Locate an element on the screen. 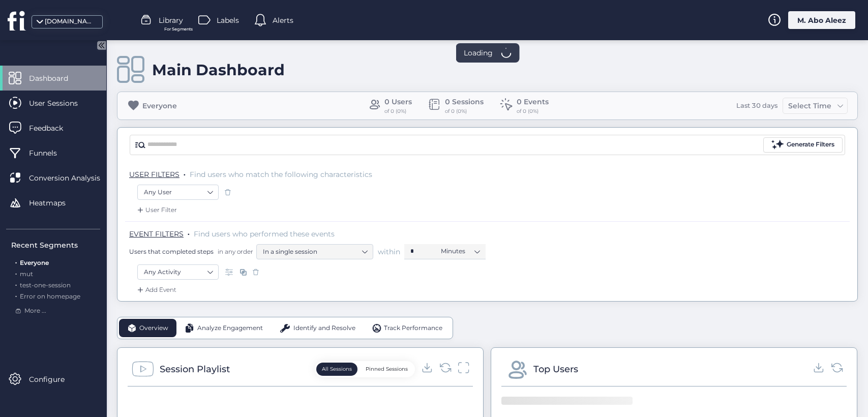  div: Add Event is located at coordinates (156, 290).